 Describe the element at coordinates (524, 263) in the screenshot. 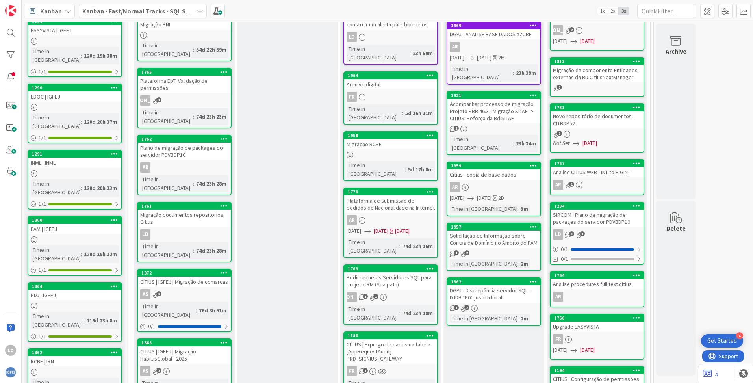

I see `div: 2m` at that location.